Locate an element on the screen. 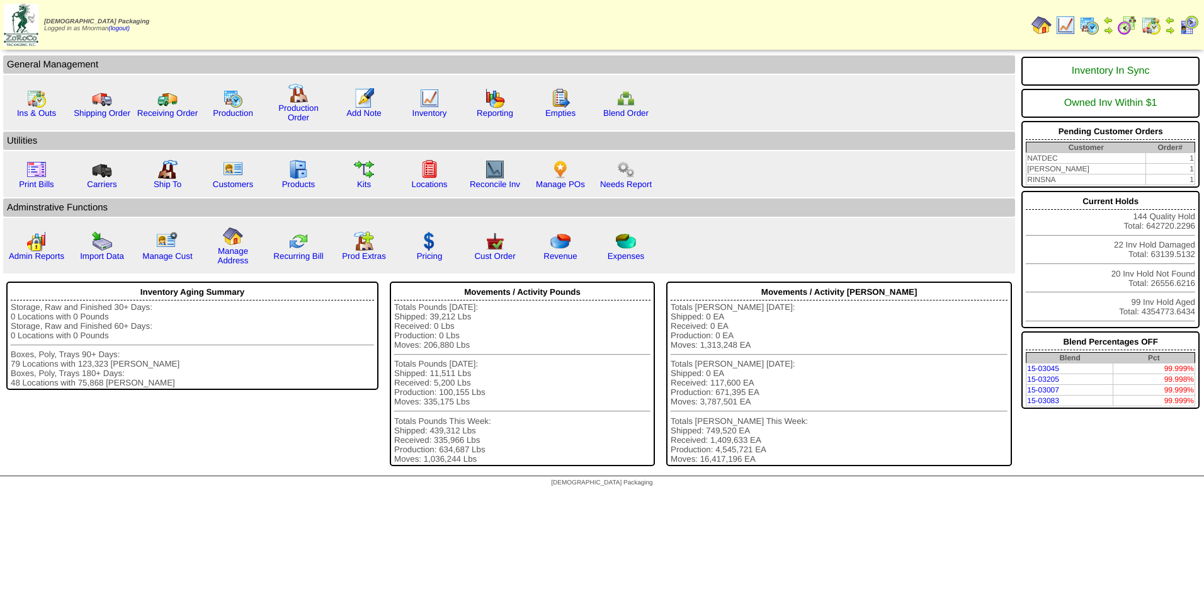  a: Import Data is located at coordinates (102, 256).